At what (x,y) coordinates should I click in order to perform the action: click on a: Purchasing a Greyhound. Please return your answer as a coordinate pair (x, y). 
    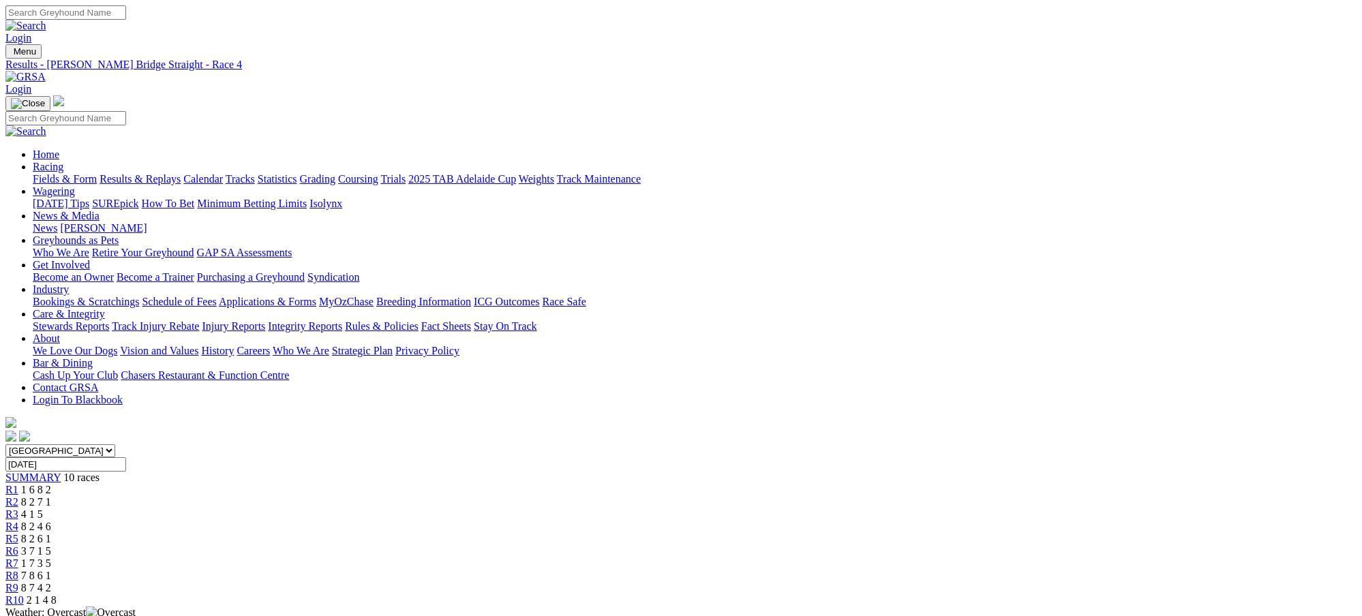
    Looking at the image, I should click on (251, 277).